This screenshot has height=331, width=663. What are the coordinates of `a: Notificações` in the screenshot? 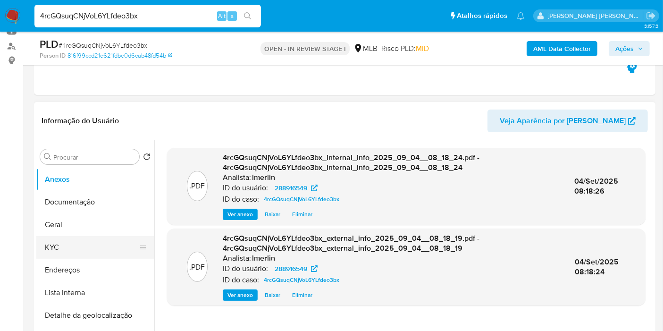 It's located at (520, 16).